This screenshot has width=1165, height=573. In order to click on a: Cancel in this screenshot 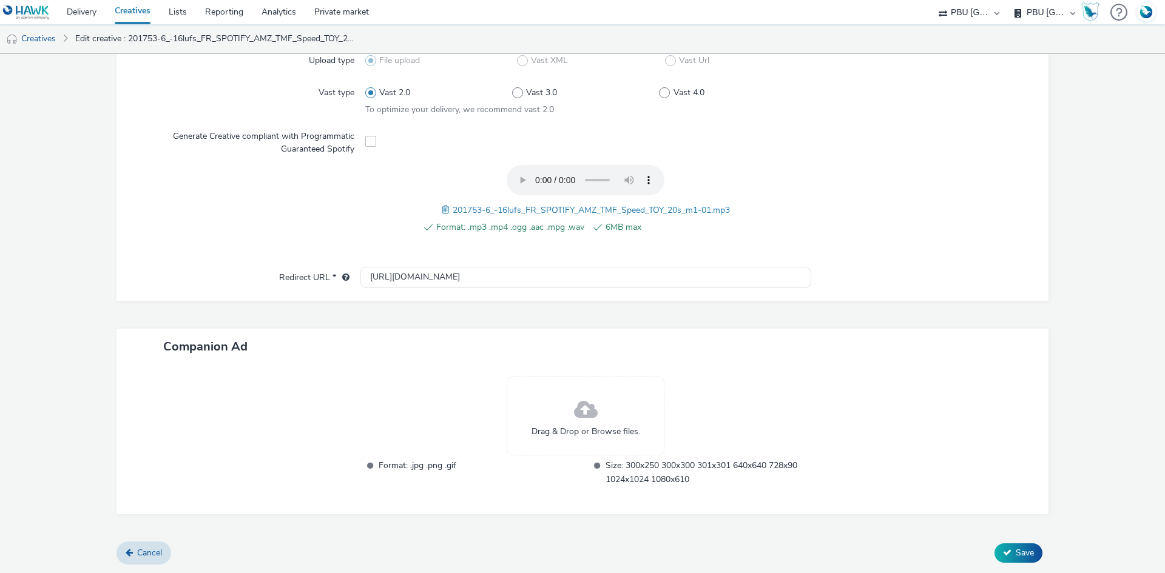, I will do `click(144, 553)`.